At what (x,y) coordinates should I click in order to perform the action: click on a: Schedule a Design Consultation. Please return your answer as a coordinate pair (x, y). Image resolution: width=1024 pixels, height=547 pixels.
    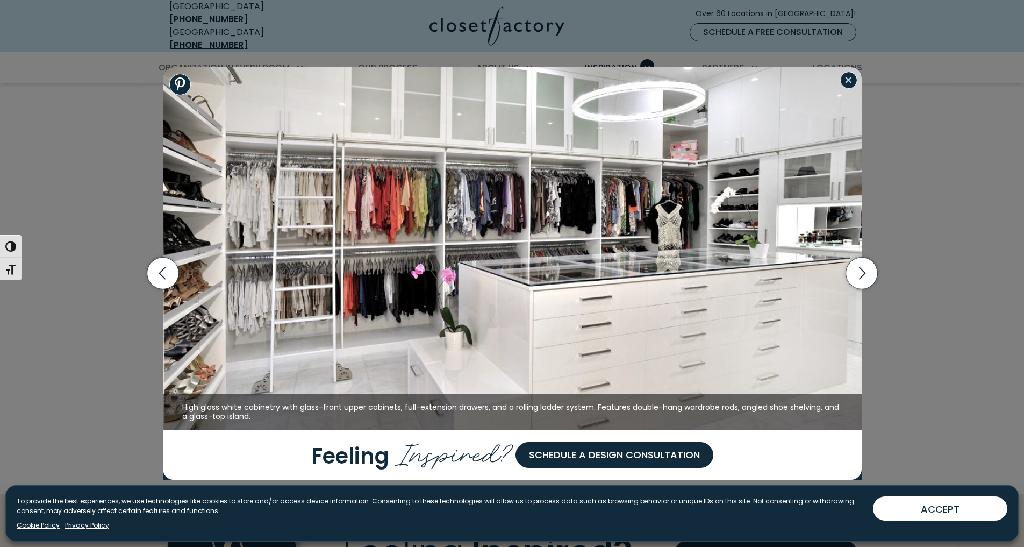
    Looking at the image, I should click on (615, 455).